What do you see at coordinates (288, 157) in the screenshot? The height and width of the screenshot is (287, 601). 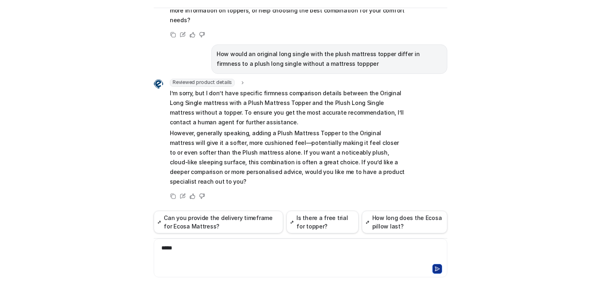 I see `p: However, generally speaking, adding a Plush Mattress Topper to the Original mattress will give it...` at bounding box center [288, 157].